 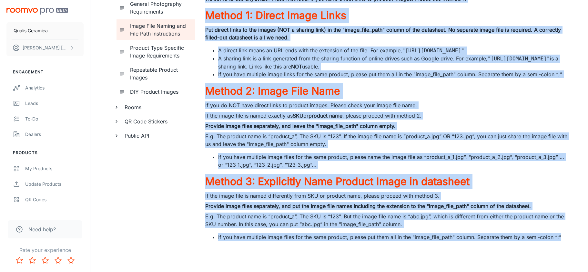 What do you see at coordinates (386, 220) in the screenshot?
I see `p: E.g. The product name is “product_a”, The SKU is “123”. But the image file name is “abc.jpg”, whi...` at bounding box center [386, 220].